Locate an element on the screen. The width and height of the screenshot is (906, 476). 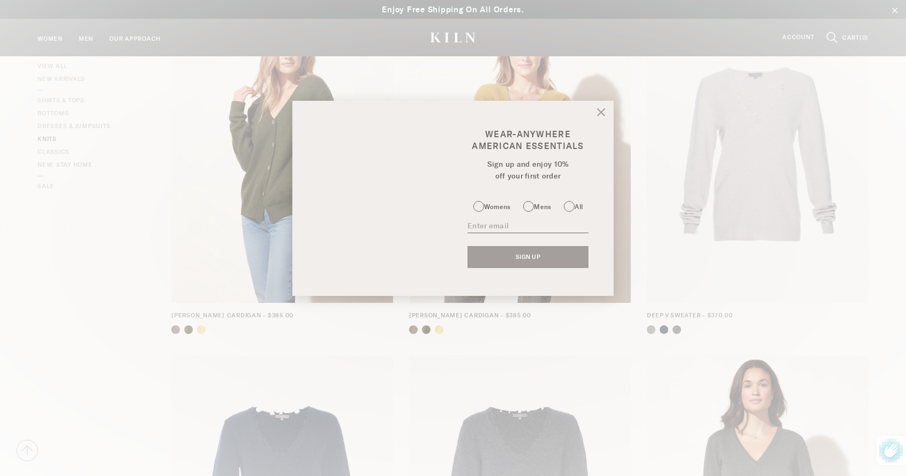
p: Sign up and enjoy 10% off your first order is located at coordinates (528, 170).